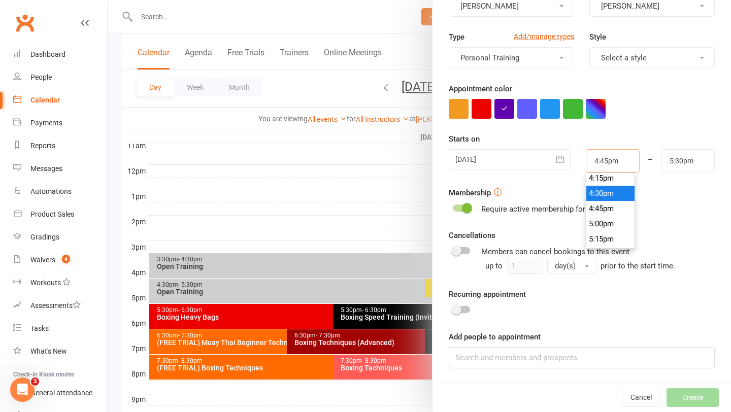  I want to click on div: Workouts, so click(46, 283).